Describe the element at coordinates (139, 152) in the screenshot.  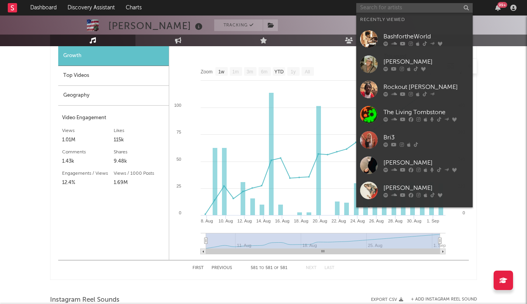
I see `div: Shares` at that location.